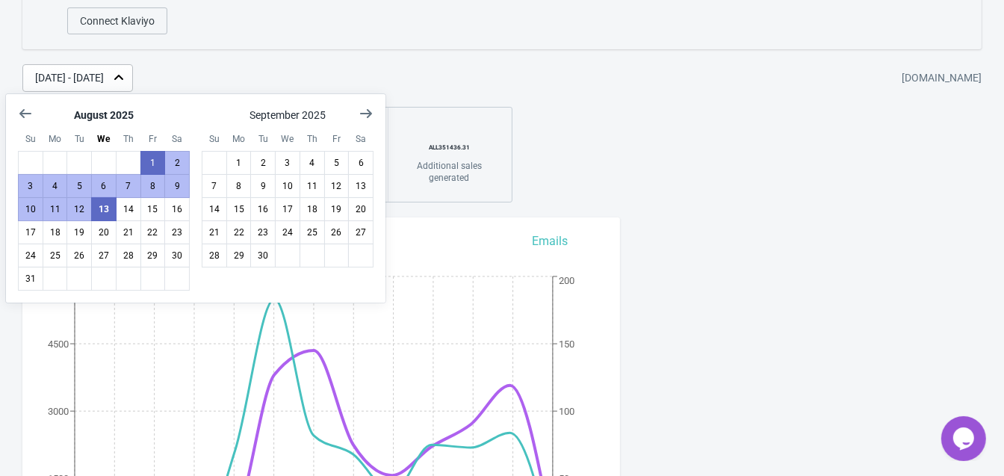 The width and height of the screenshot is (1004, 476). I want to click on button: September 9 2025, so click(263, 186).